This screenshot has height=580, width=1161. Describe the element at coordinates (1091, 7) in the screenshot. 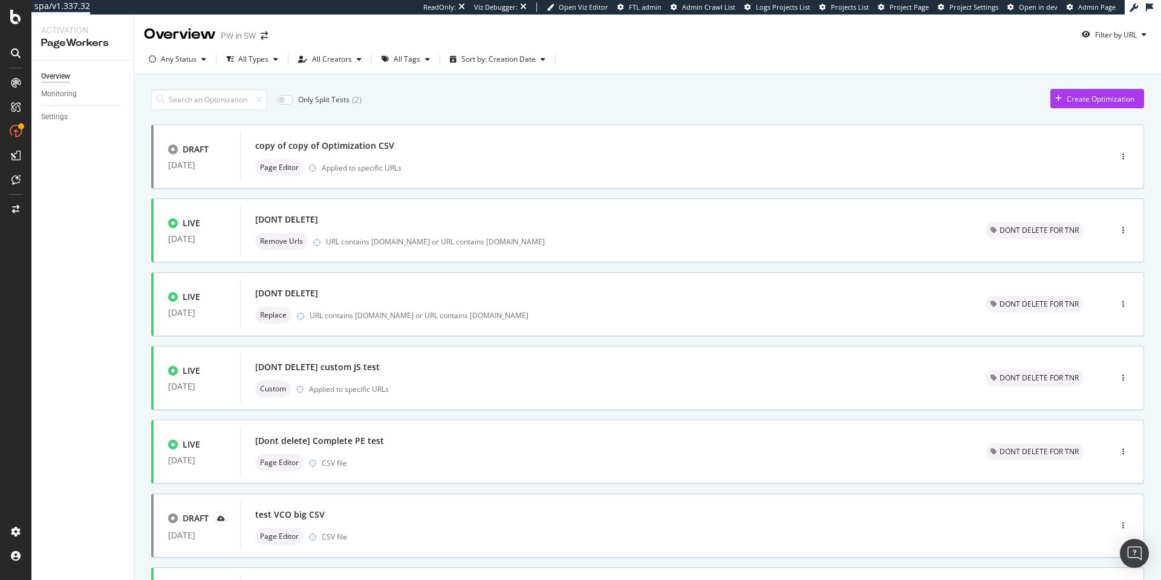

I see `a: Admin Page` at that location.